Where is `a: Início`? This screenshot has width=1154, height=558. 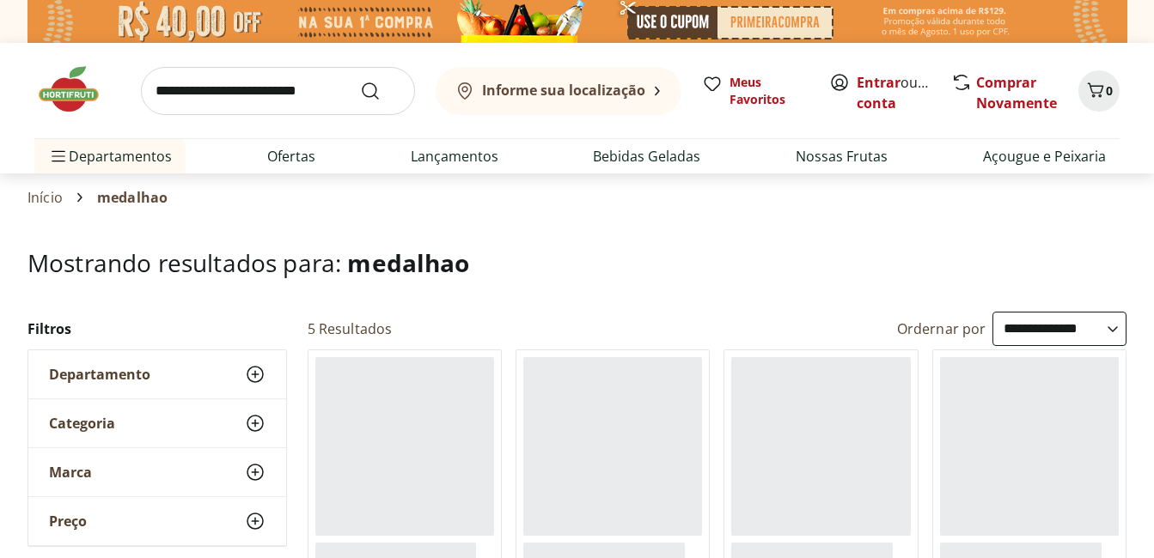 a: Início is located at coordinates (45, 198).